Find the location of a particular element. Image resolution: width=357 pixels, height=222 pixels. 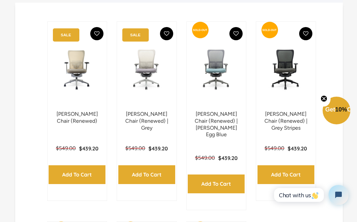

a: Zody Chair (Renewed) - chairorama Zody Chair (Renewed) - chairorama is located at coordinates (77, 70).